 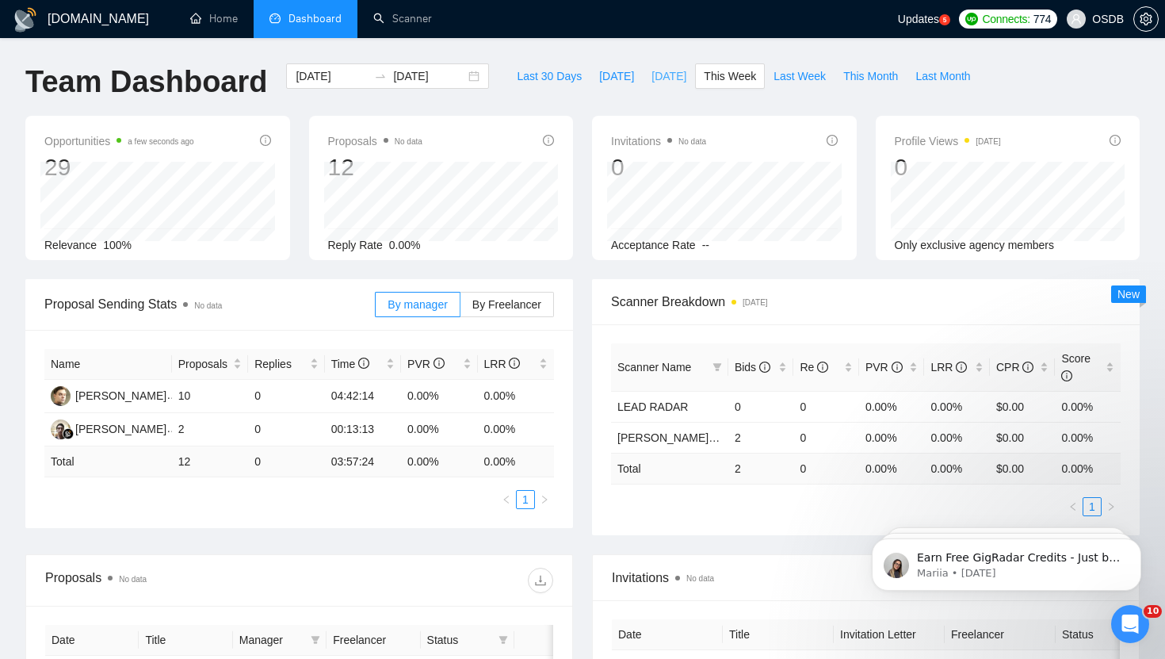 I want to click on span: dashboard, so click(x=275, y=18).